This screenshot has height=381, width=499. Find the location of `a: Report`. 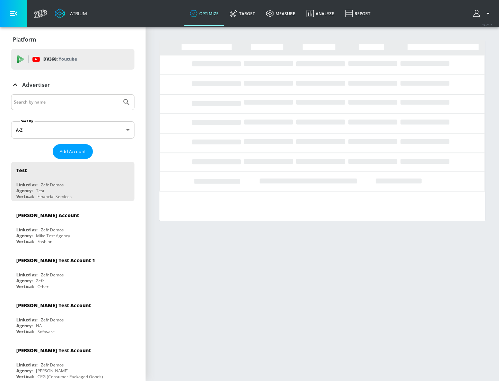

a: Report is located at coordinates (358, 14).